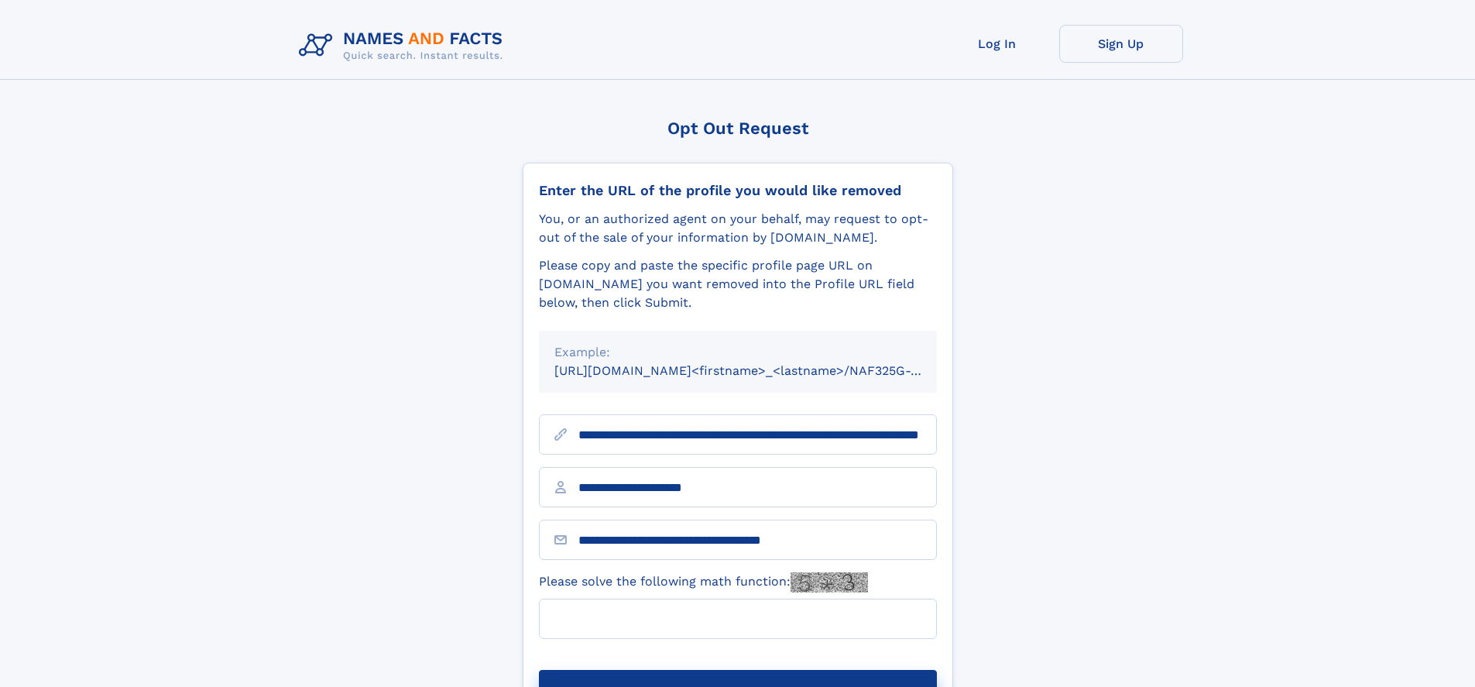 This screenshot has width=1475, height=687. What do you see at coordinates (738, 352) in the screenshot?
I see `div: Example:` at bounding box center [738, 352].